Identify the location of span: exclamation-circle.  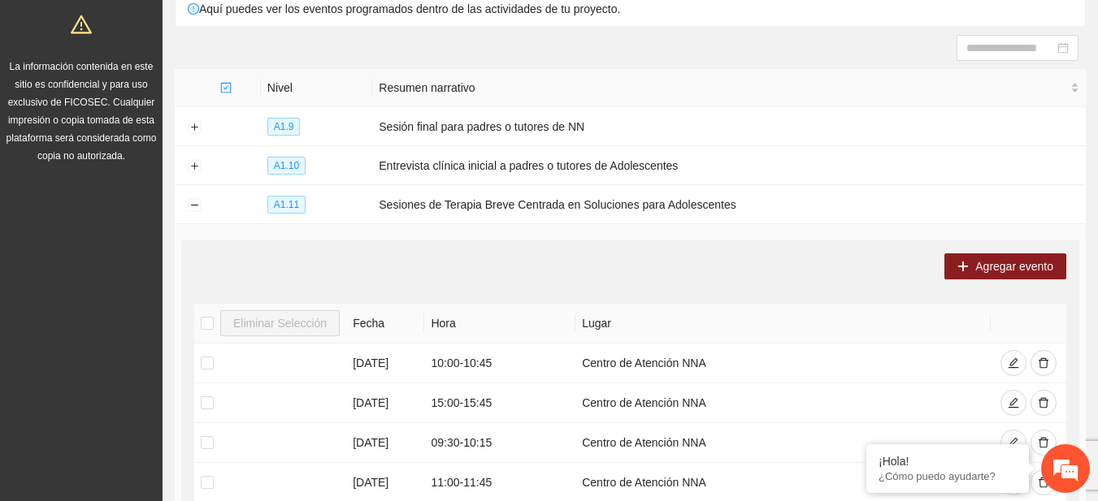
(193, 9).